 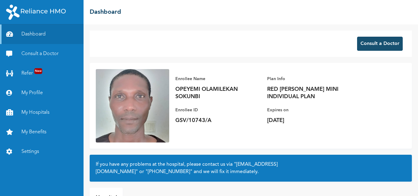 I want to click on img: RelianceHMO's Logo, so click(x=36, y=12).